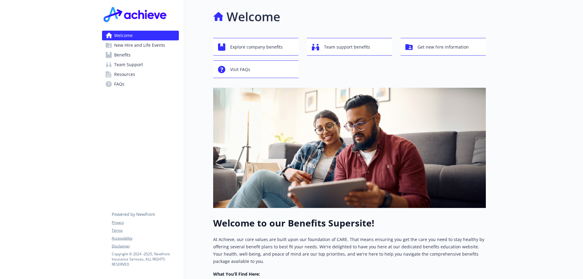 Image resolution: width=583 pixels, height=279 pixels. What do you see at coordinates (349, 47) in the screenshot?
I see `button: Team support benefits` at bounding box center [349, 47].